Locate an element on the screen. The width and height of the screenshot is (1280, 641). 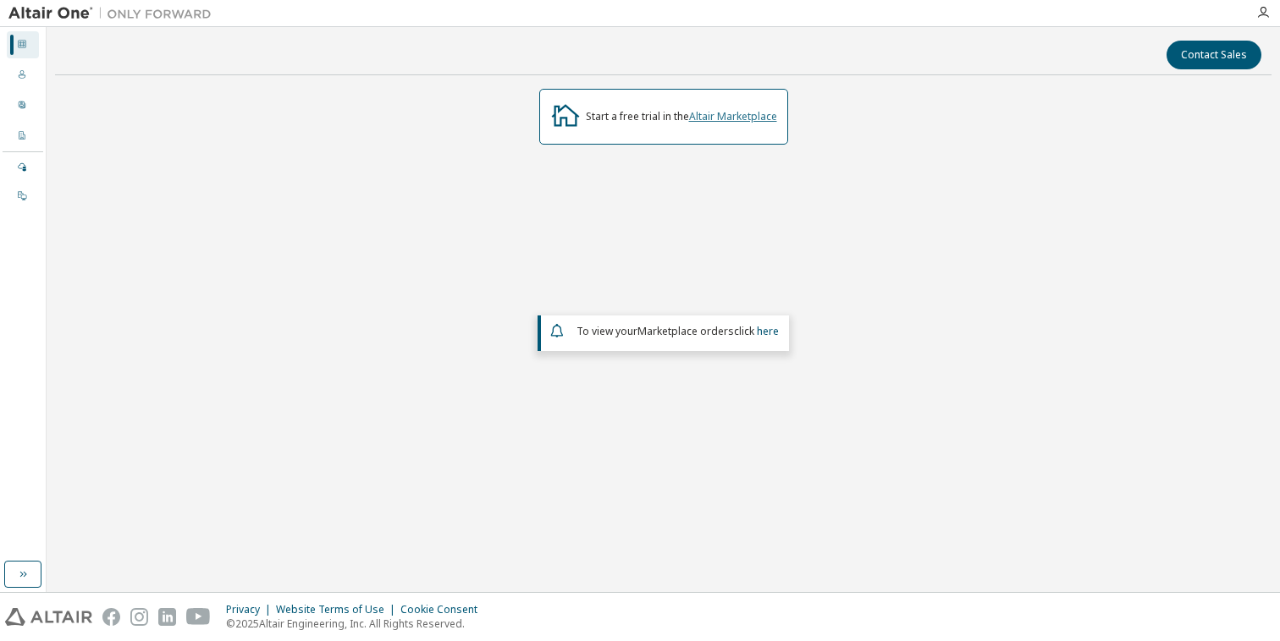
a: Altair Marketplace is located at coordinates (733, 116).